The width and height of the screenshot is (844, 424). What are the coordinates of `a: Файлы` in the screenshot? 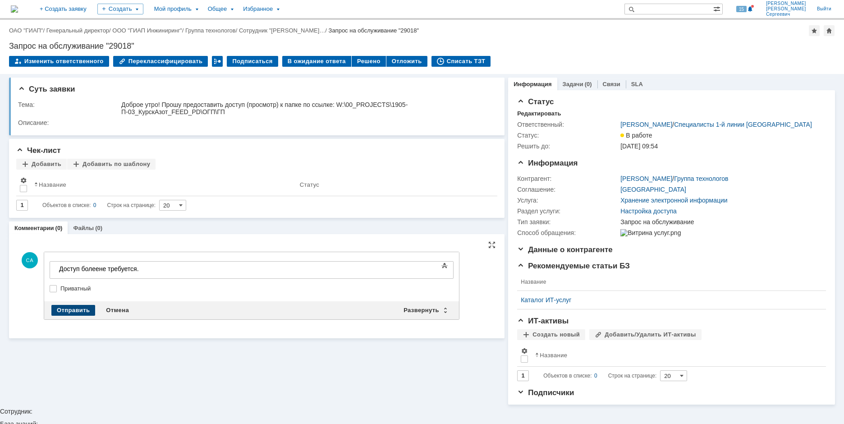 It's located at (83, 228).